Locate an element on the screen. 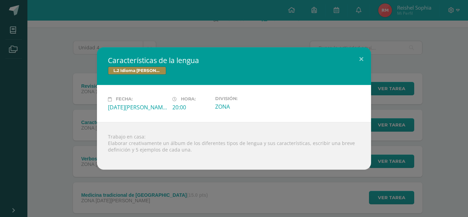 The height and width of the screenshot is (217, 468). div: ZONA is located at coordinates (245, 107).